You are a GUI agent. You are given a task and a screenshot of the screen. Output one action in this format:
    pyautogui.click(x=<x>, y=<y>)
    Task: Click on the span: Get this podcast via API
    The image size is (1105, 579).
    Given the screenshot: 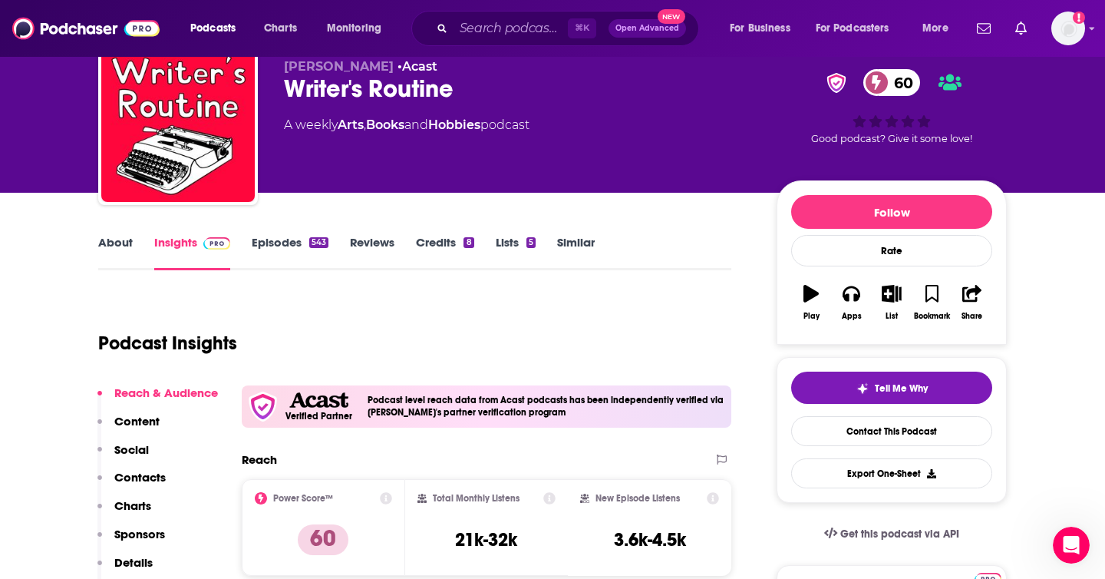 What is the action you would take?
    pyautogui.click(x=899, y=533)
    